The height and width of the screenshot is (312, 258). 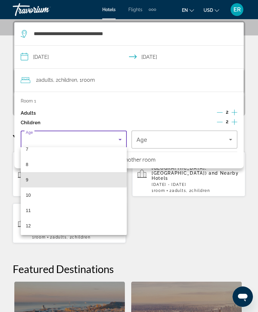 What do you see at coordinates (27, 164) in the screenshot?
I see `span: 8` at bounding box center [27, 164].